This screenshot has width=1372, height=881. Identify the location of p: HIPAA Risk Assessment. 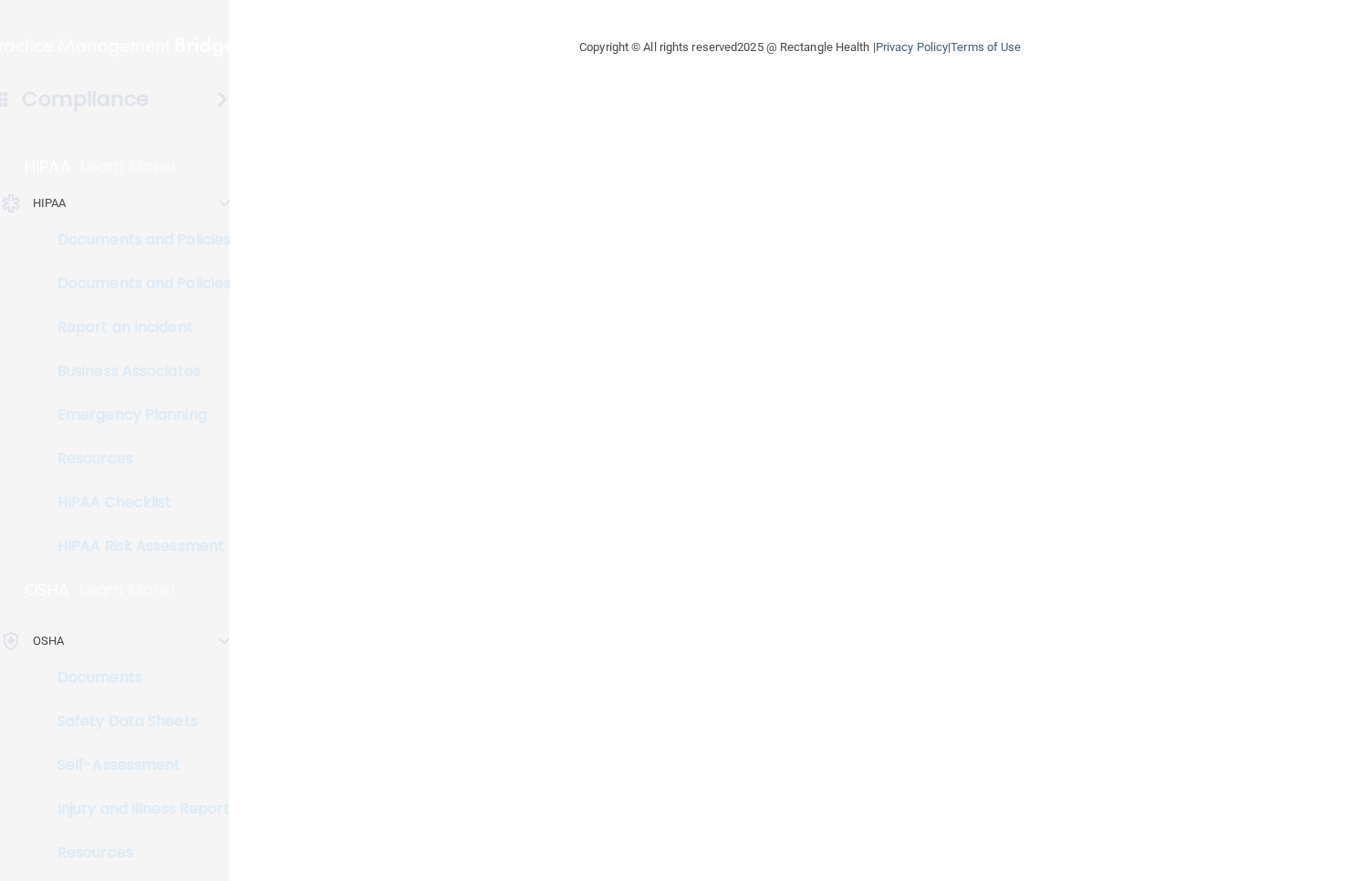
(136, 546).